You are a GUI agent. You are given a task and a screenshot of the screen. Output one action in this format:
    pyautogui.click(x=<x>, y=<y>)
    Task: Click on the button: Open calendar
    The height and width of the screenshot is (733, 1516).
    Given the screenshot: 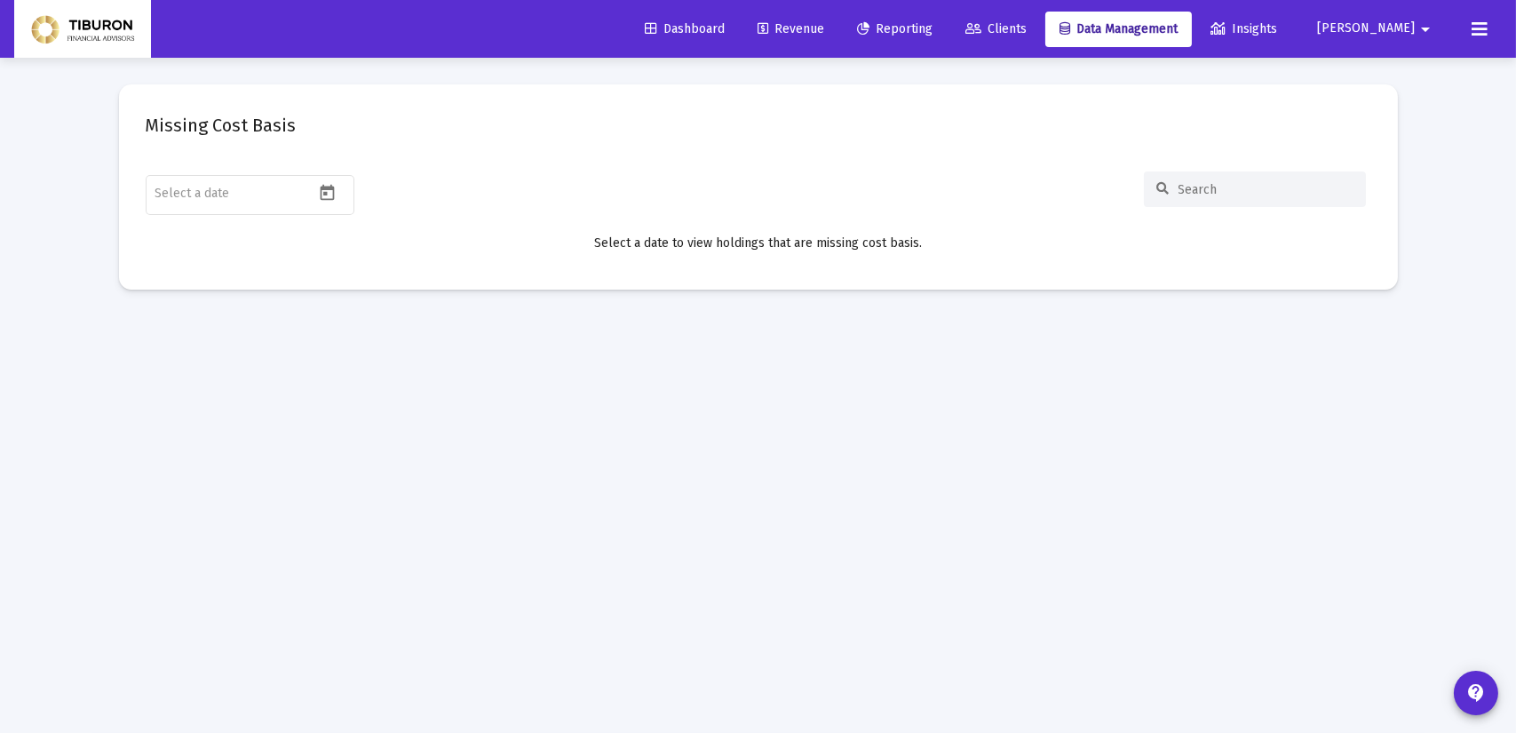 What is the action you would take?
    pyautogui.click(x=327, y=192)
    